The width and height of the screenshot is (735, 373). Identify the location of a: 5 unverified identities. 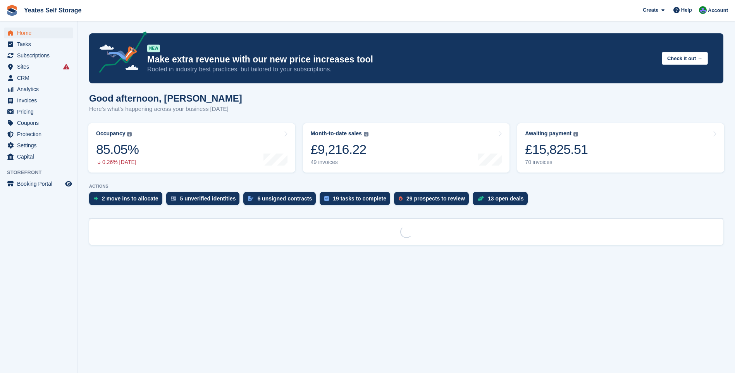
(205, 200).